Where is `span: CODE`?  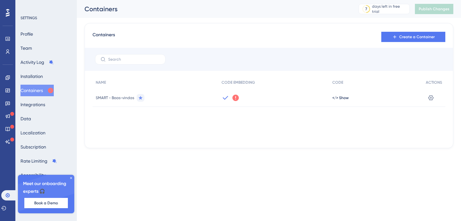 span: CODE is located at coordinates (338, 82).